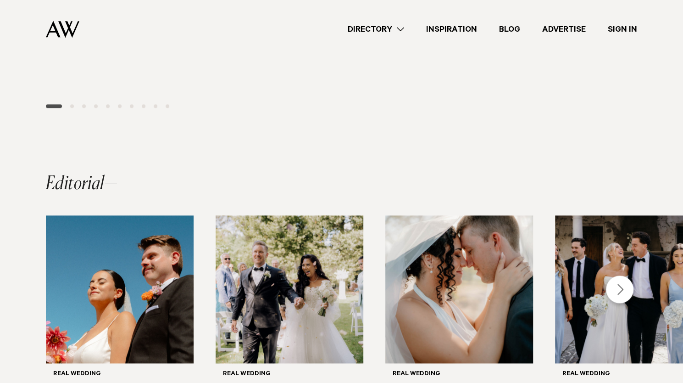 Image resolution: width=683 pixels, height=383 pixels. Describe the element at coordinates (564, 29) in the screenshot. I see `a: Advertise` at that location.